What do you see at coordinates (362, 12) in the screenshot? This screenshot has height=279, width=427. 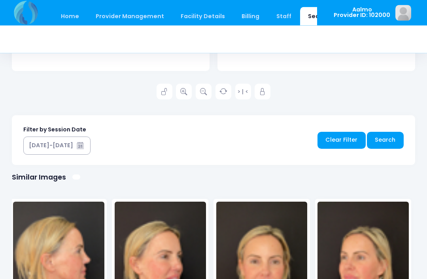 I see `span: Aalmo Provider ID: 102000` at bounding box center [362, 12].